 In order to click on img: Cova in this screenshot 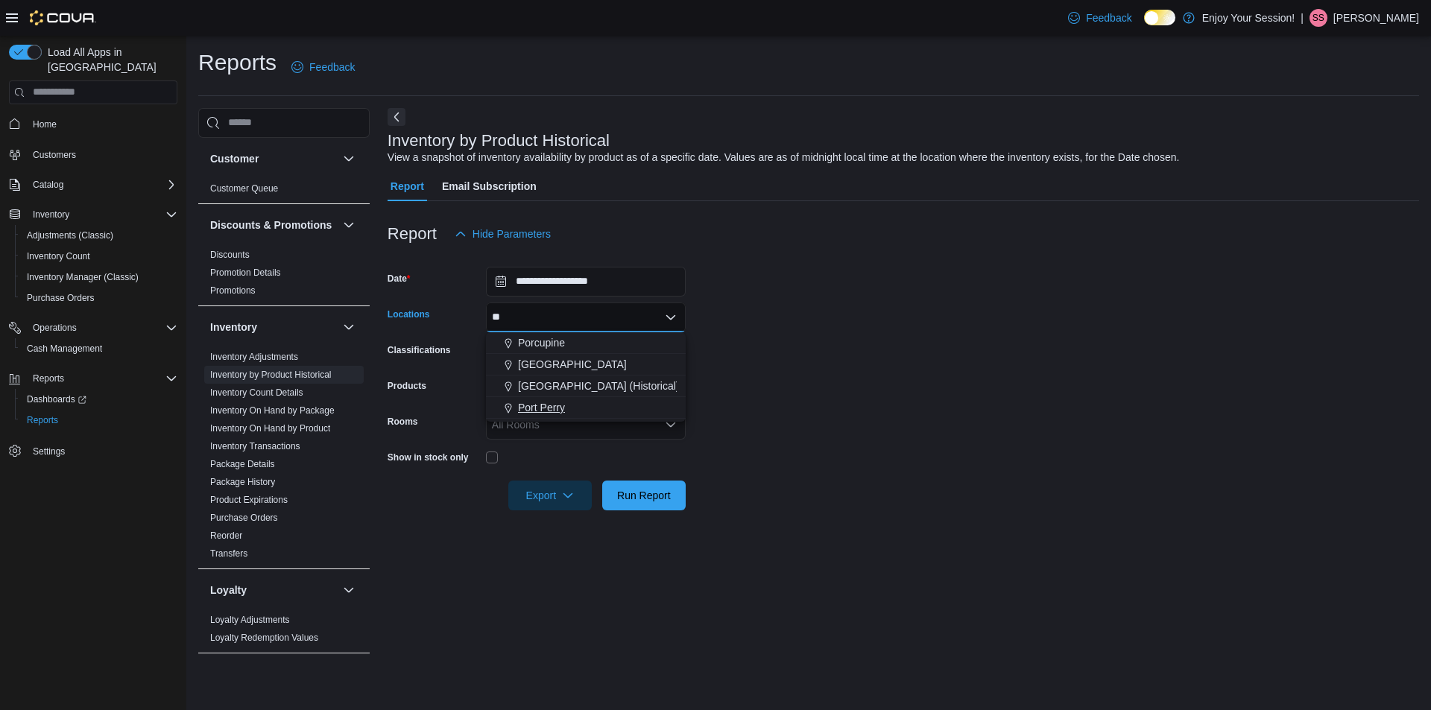, I will do `click(63, 18)`.